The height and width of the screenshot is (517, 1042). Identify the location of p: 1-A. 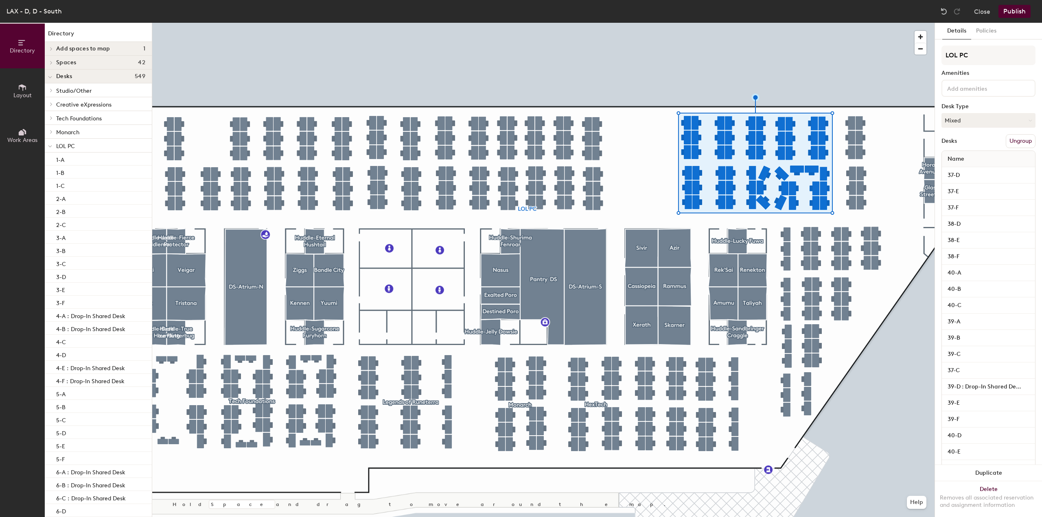
(60, 159).